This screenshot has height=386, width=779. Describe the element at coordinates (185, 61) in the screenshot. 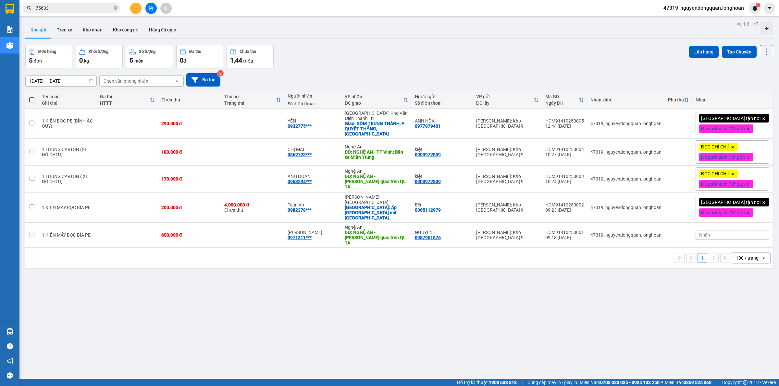

I see `span: đ` at that location.